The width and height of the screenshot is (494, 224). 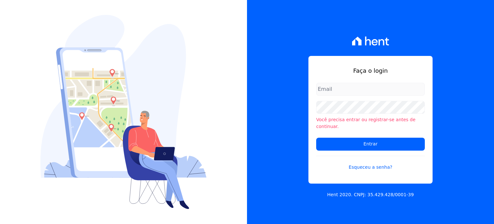 I want to click on input: Email, so click(x=371, y=89).